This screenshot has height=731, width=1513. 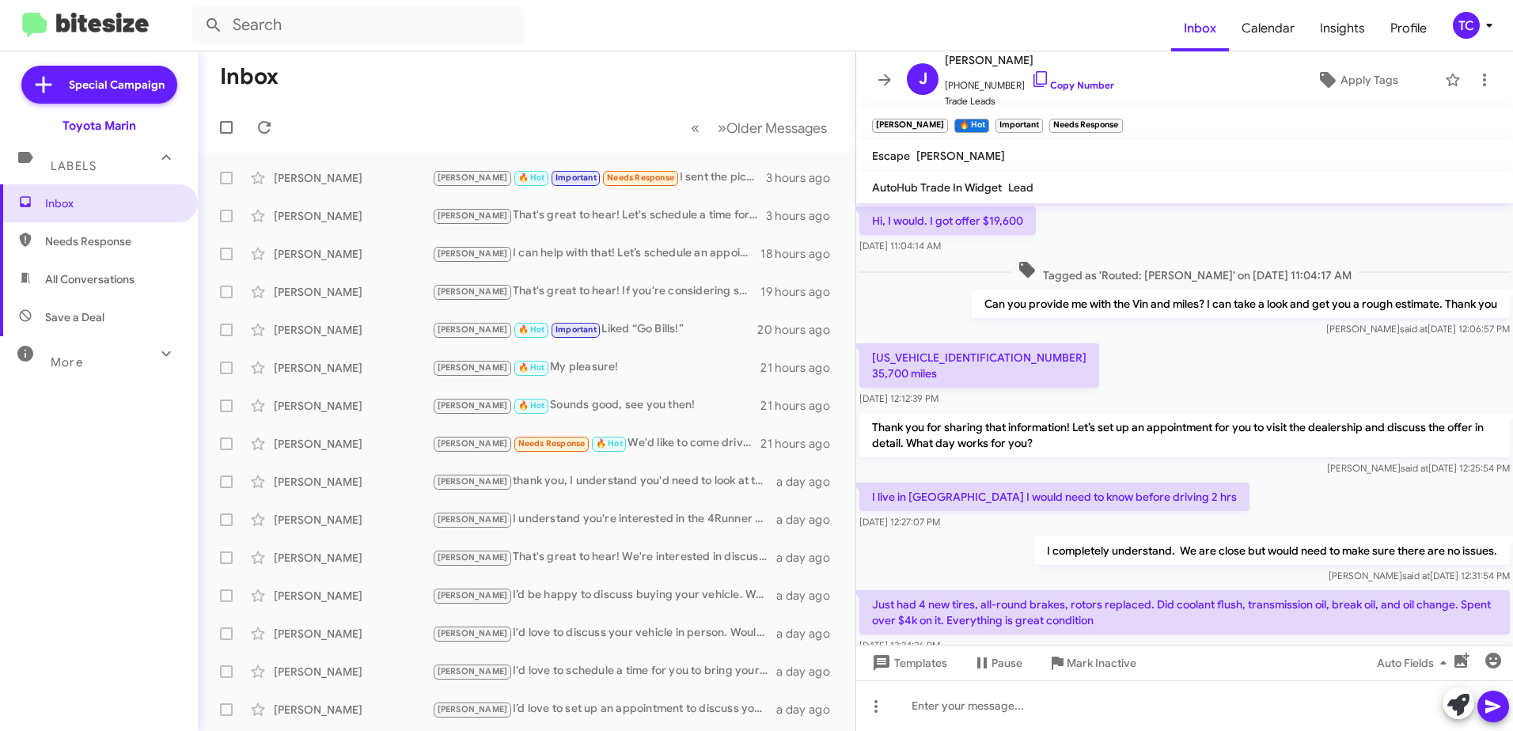 I want to click on span: Escape, so click(x=891, y=156).